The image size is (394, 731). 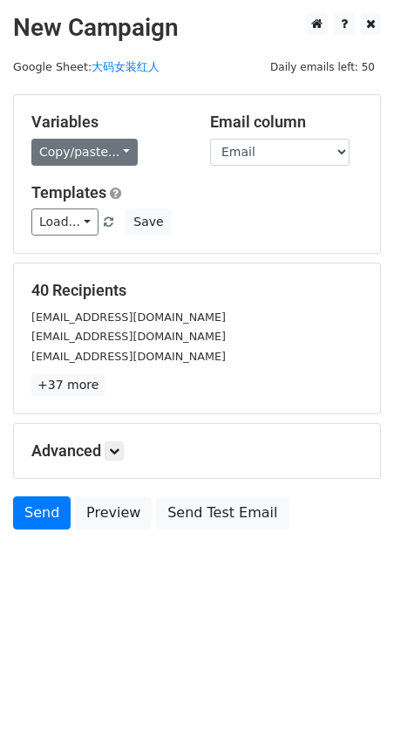 What do you see at coordinates (69, 192) in the screenshot?
I see `a: Templates` at bounding box center [69, 192].